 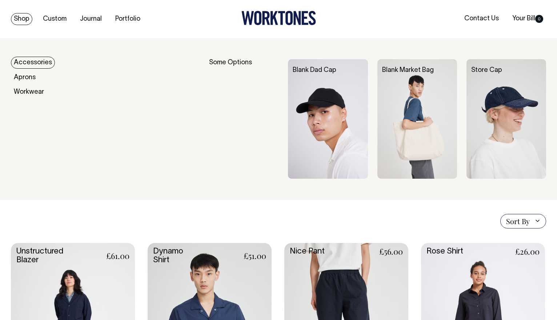 I want to click on img: Store Cap, so click(x=506, y=119).